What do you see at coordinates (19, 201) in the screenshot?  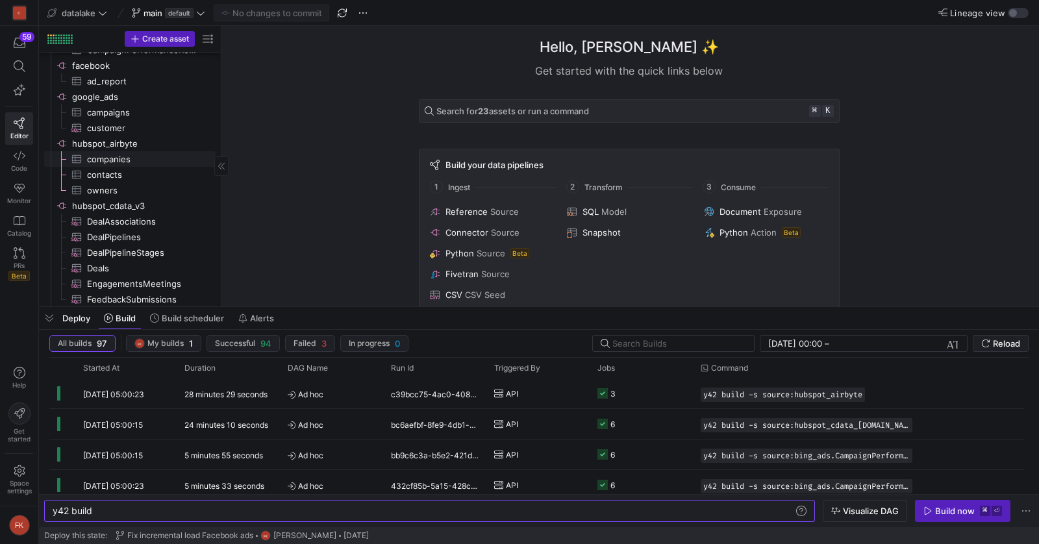 I see `span: Monitor` at bounding box center [19, 201].